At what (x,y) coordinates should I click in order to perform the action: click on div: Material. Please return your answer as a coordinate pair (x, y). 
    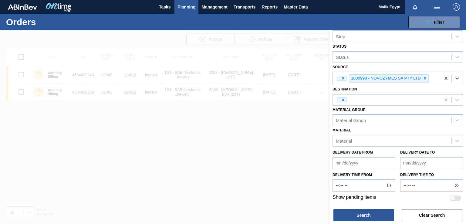
    Looking at the image, I should click on (344, 141).